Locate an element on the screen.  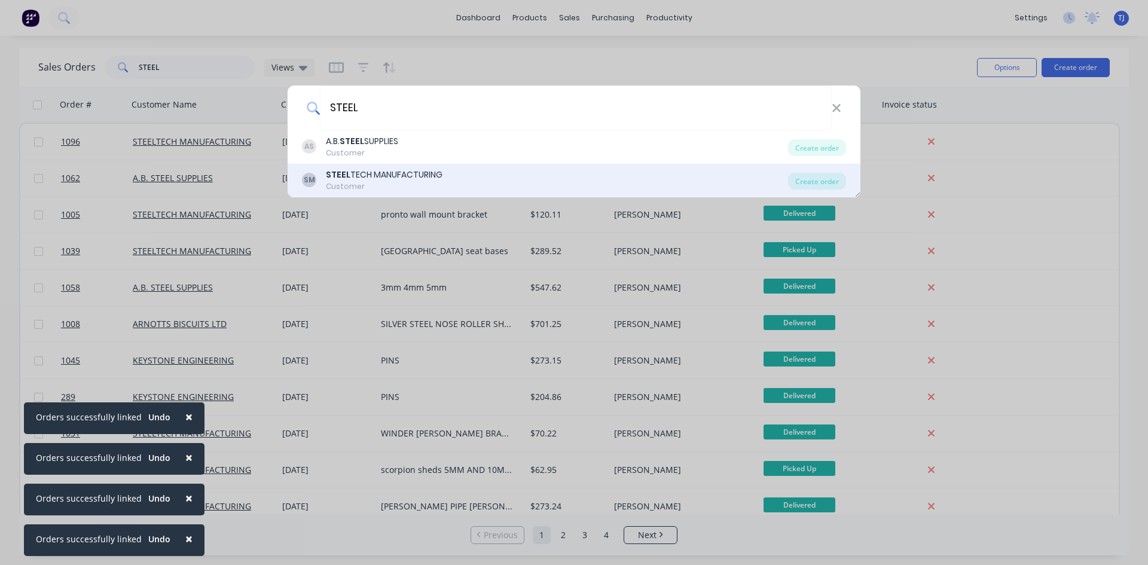
div: AS is located at coordinates (309, 146).